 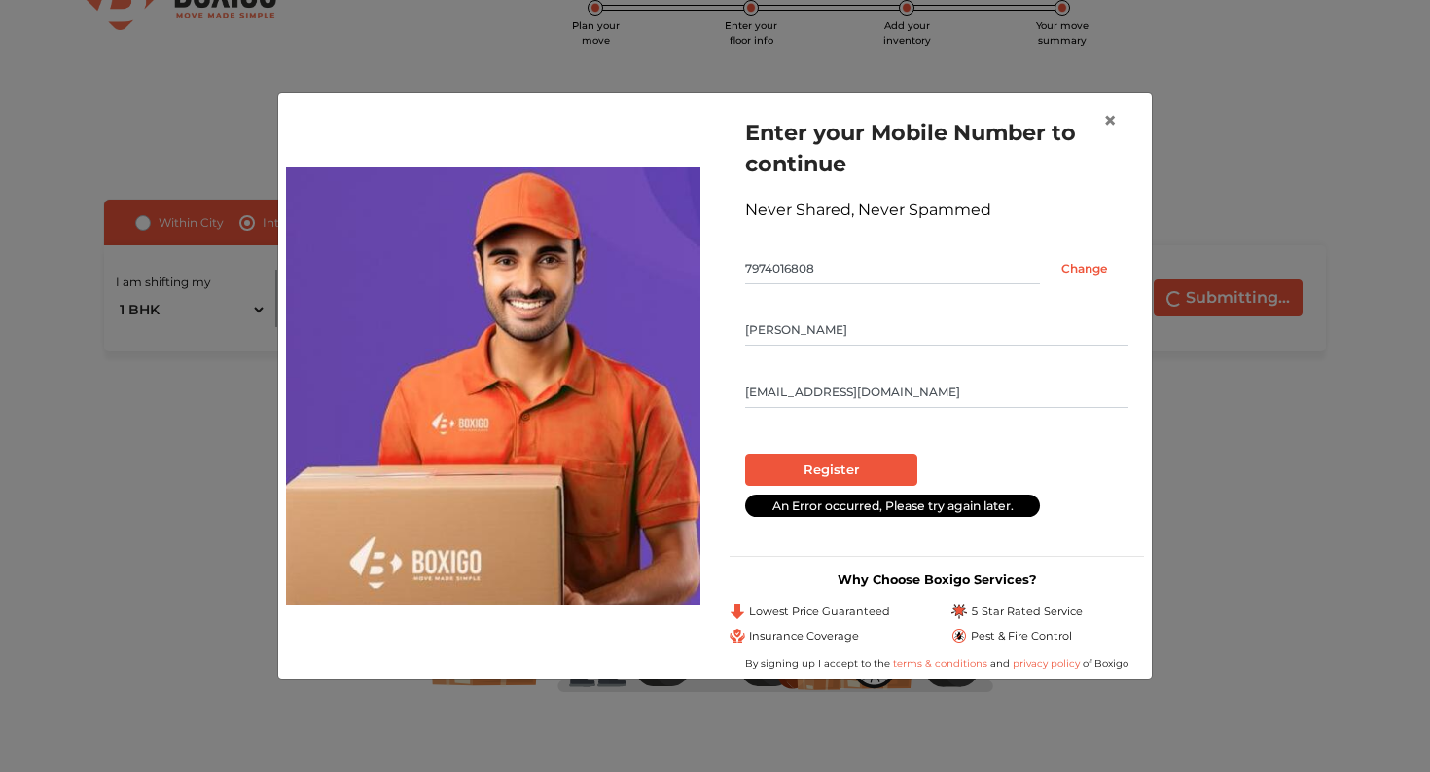 What do you see at coordinates (937, 148) in the screenshot?
I see `h1: Enter your Mobile Number to continue` at bounding box center [937, 148].